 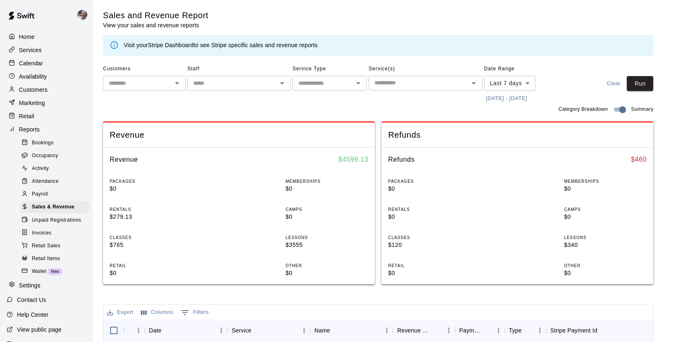 What do you see at coordinates (46, 246) in the screenshot?
I see `span: Retail Sales` at bounding box center [46, 246].